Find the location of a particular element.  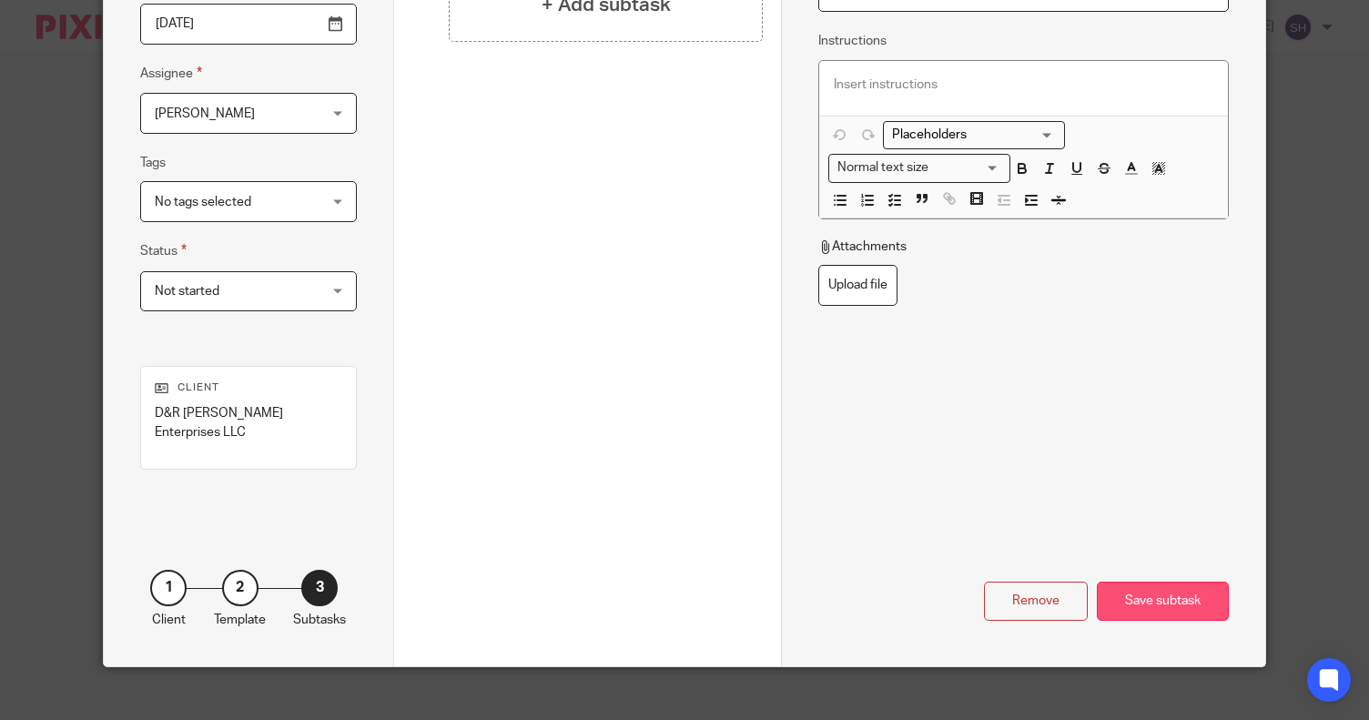

span: Not started is located at coordinates (187, 291).